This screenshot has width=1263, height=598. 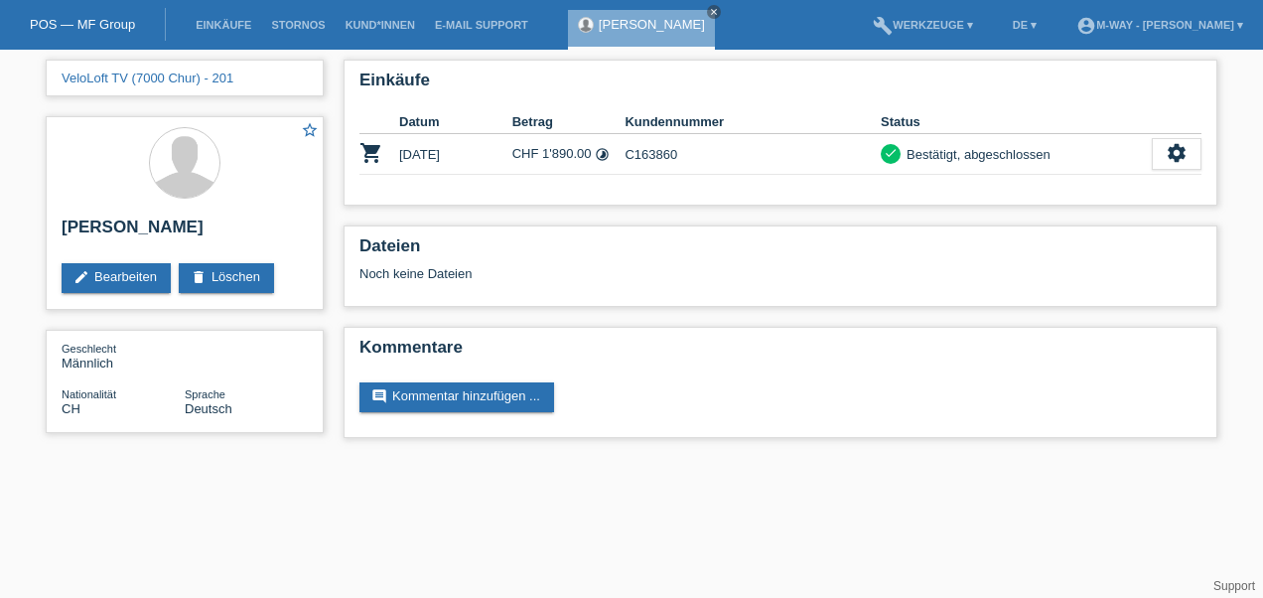 I want to click on div: Noch keine Dateien, so click(x=662, y=273).